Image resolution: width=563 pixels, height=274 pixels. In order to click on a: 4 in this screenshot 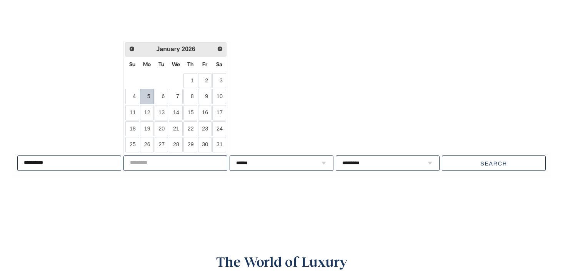, I will do `click(132, 96)`.